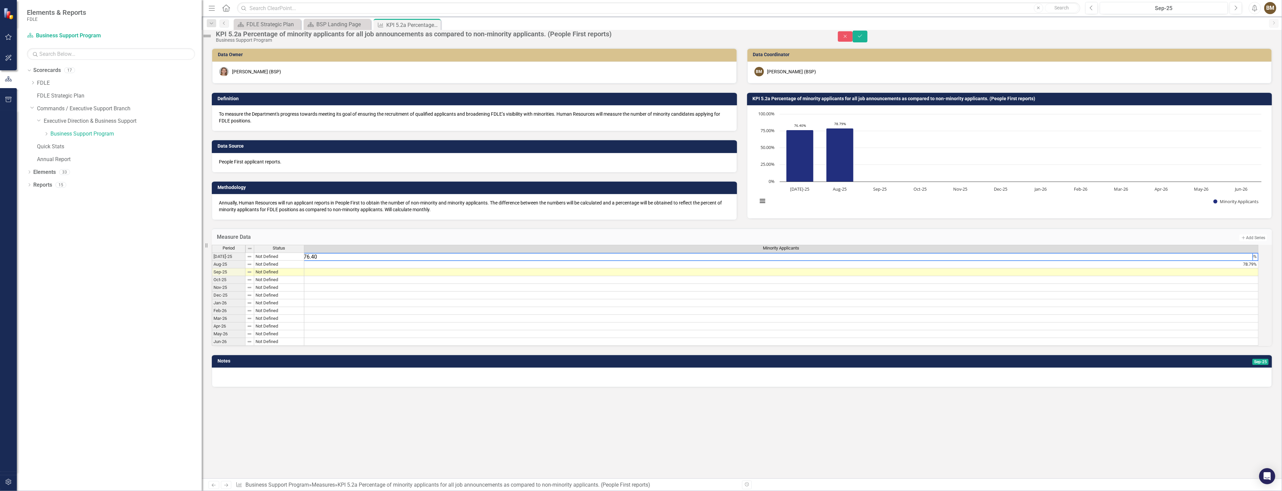 This screenshot has height=491, width=1282. Describe the element at coordinates (279, 248) in the screenshot. I see `span: Status` at that location.